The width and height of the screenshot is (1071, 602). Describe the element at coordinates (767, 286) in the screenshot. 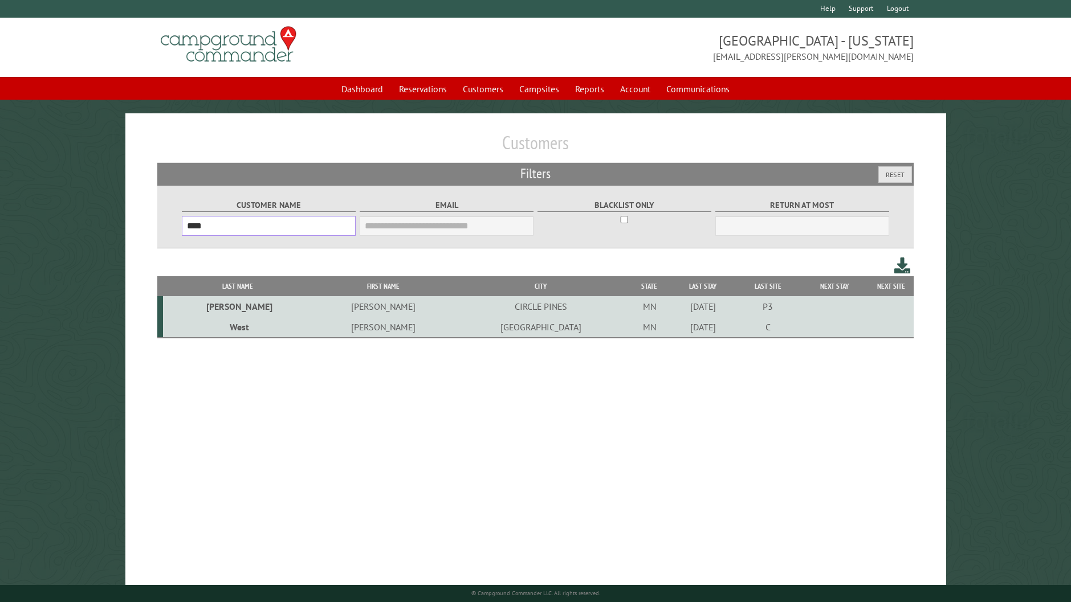

I see `th: Last Site` at that location.